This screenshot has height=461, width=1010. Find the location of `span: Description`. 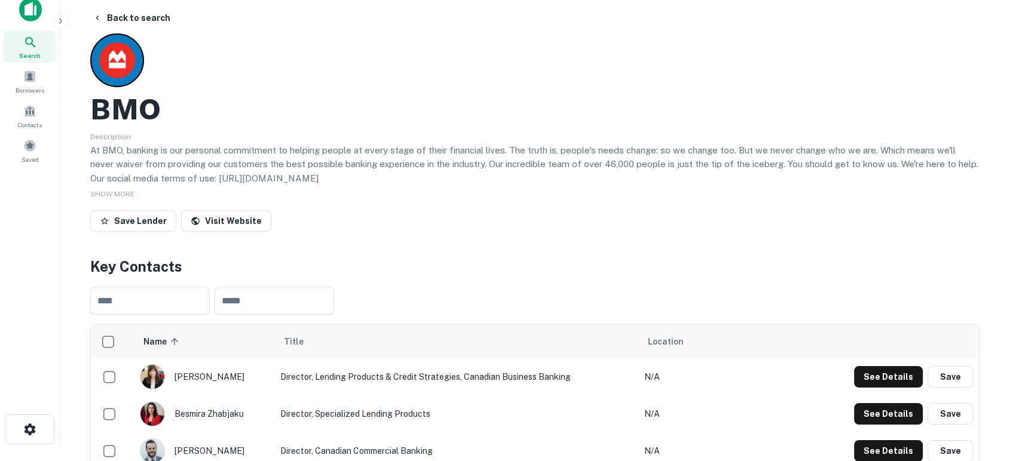

span: Description is located at coordinates (111, 137).